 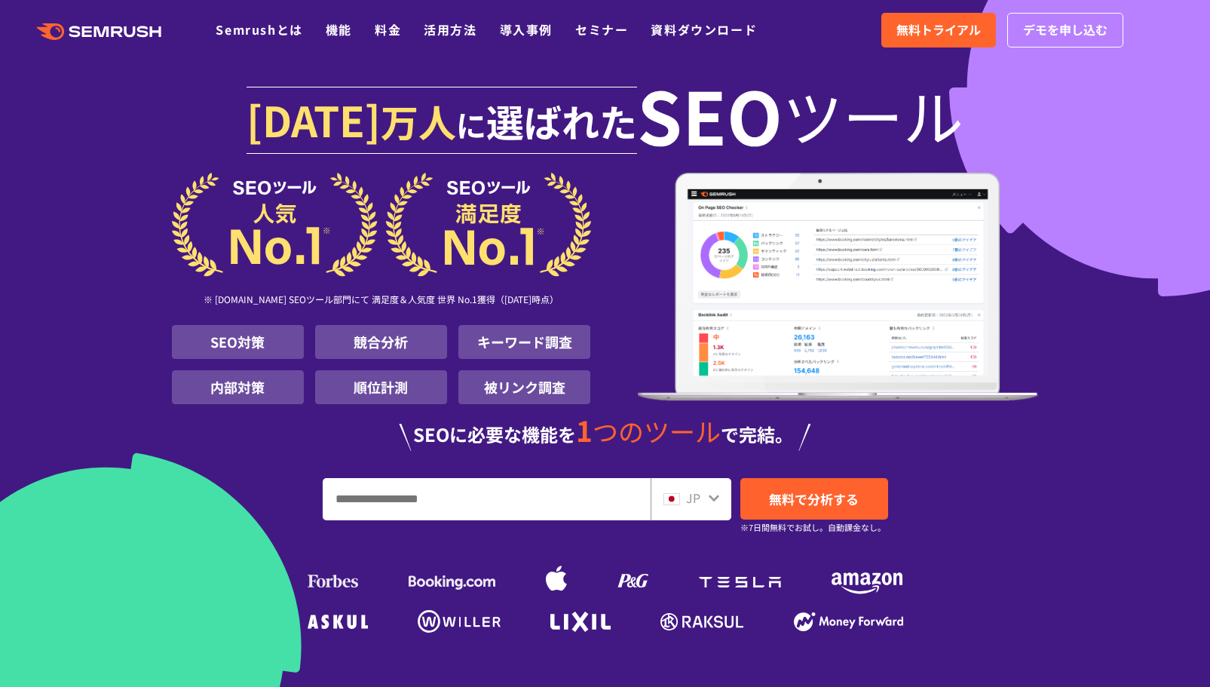 What do you see at coordinates (450, 29) in the screenshot?
I see `a: 活用方法` at bounding box center [450, 29].